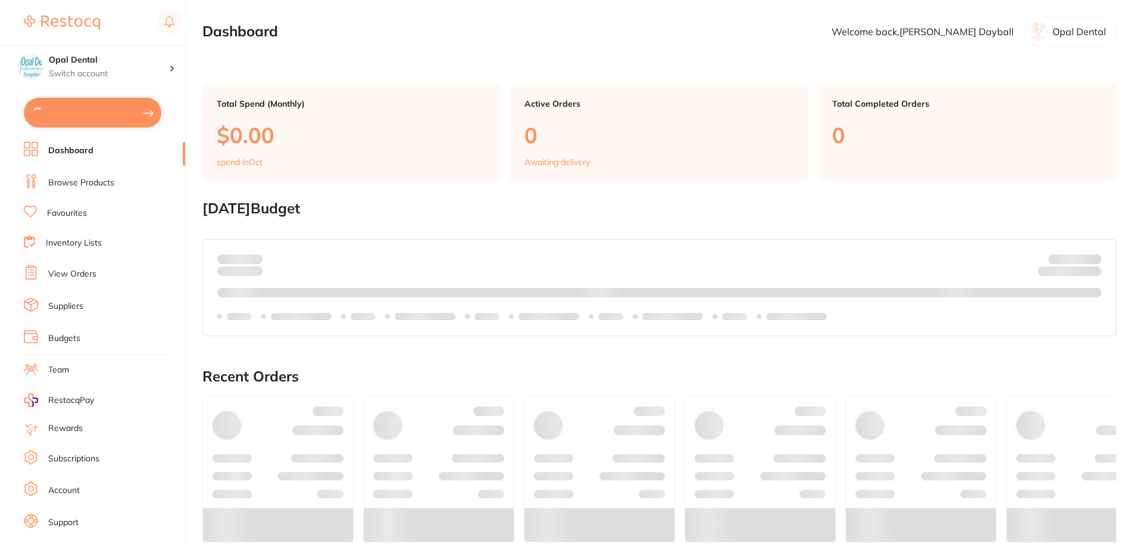 The height and width of the screenshot is (543, 1140). What do you see at coordinates (74, 243) in the screenshot?
I see `a: Inventory Lists` at bounding box center [74, 243].